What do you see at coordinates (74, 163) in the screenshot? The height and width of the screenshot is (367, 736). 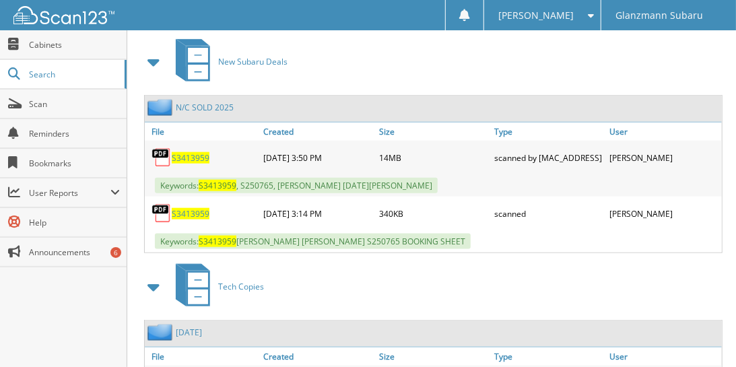 I see `span: Bookmarks` at bounding box center [74, 163].